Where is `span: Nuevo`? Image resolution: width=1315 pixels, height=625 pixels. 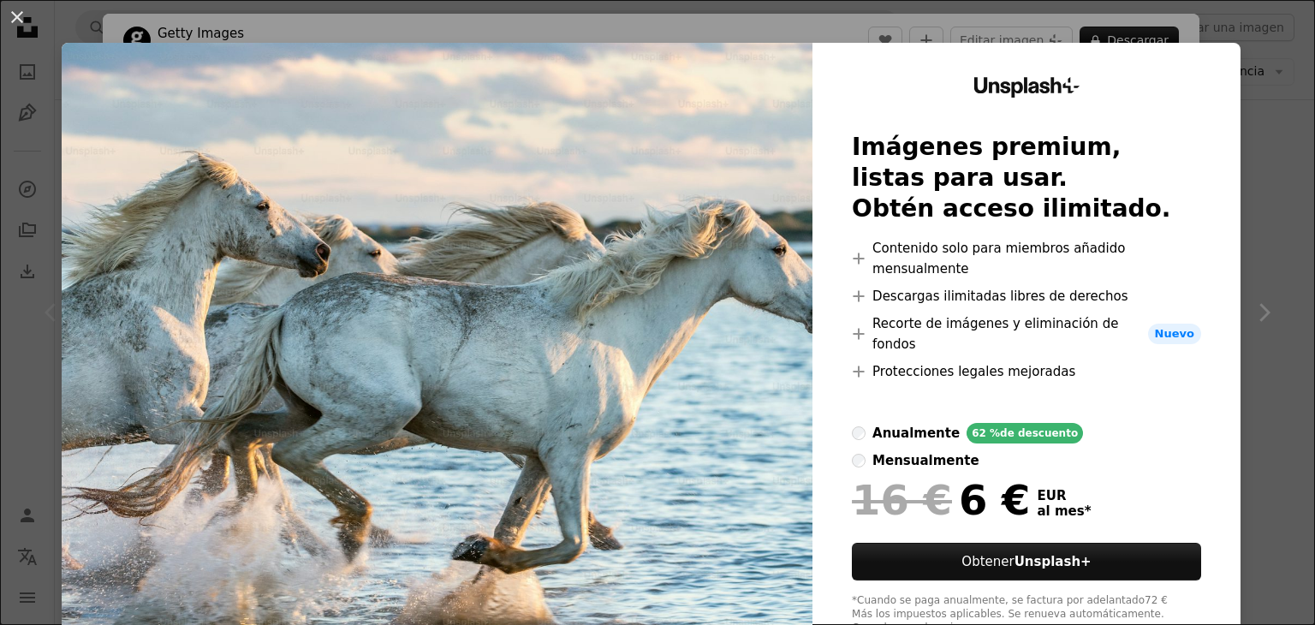 span: Nuevo is located at coordinates (1175, 334).